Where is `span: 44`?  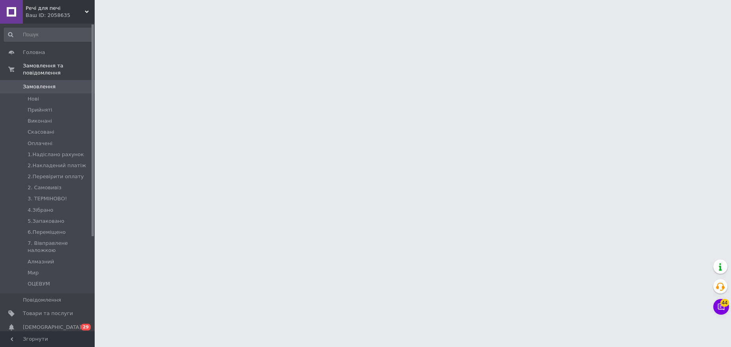
span: 44 is located at coordinates (725, 303).